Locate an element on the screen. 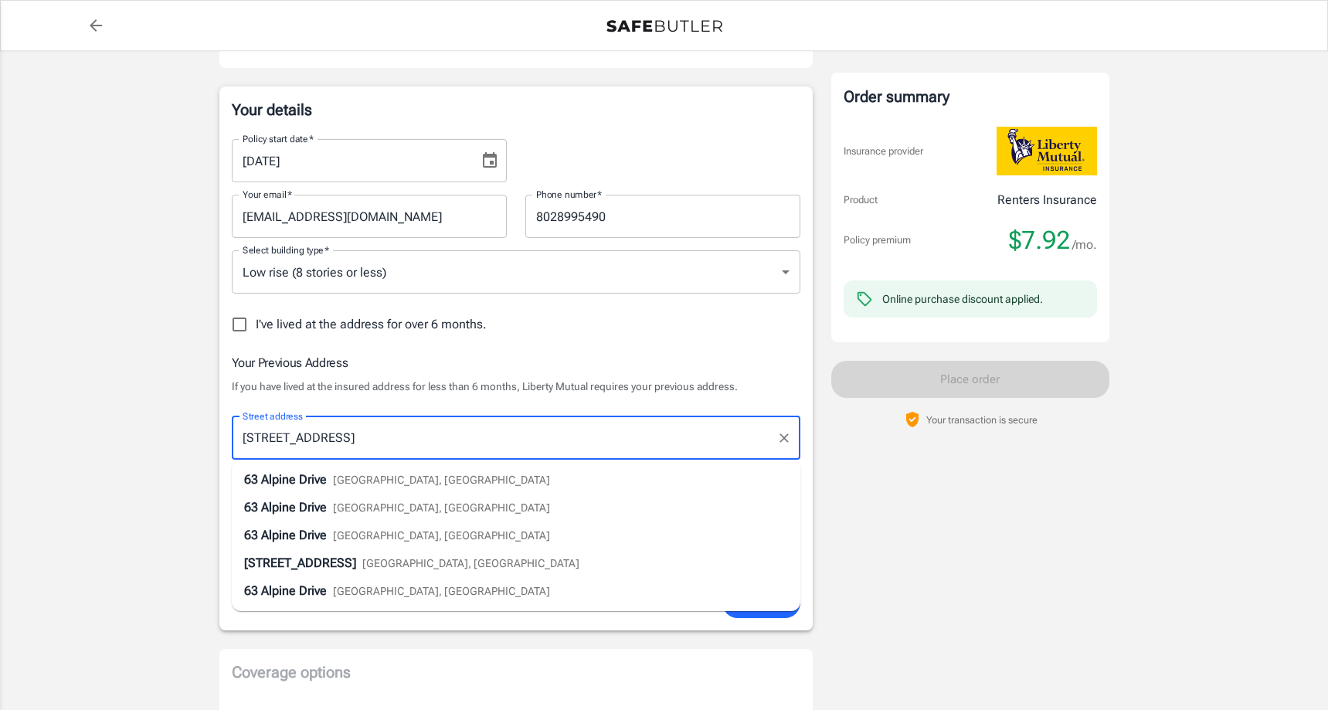  div: Order summary is located at coordinates (970, 97).